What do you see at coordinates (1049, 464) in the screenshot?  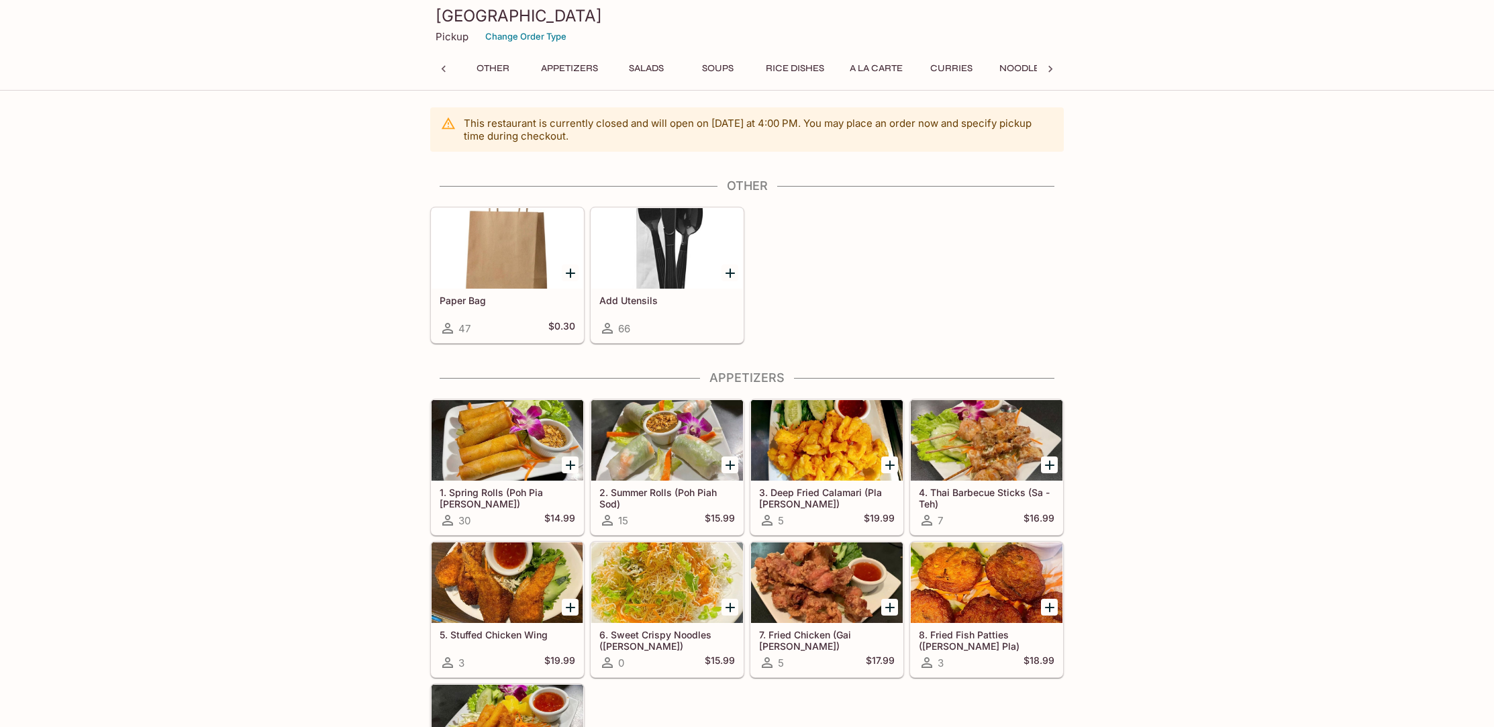 I see `button: Add 4. Thai Barbecue Sticks (Sa - Teh)` at bounding box center [1049, 464].